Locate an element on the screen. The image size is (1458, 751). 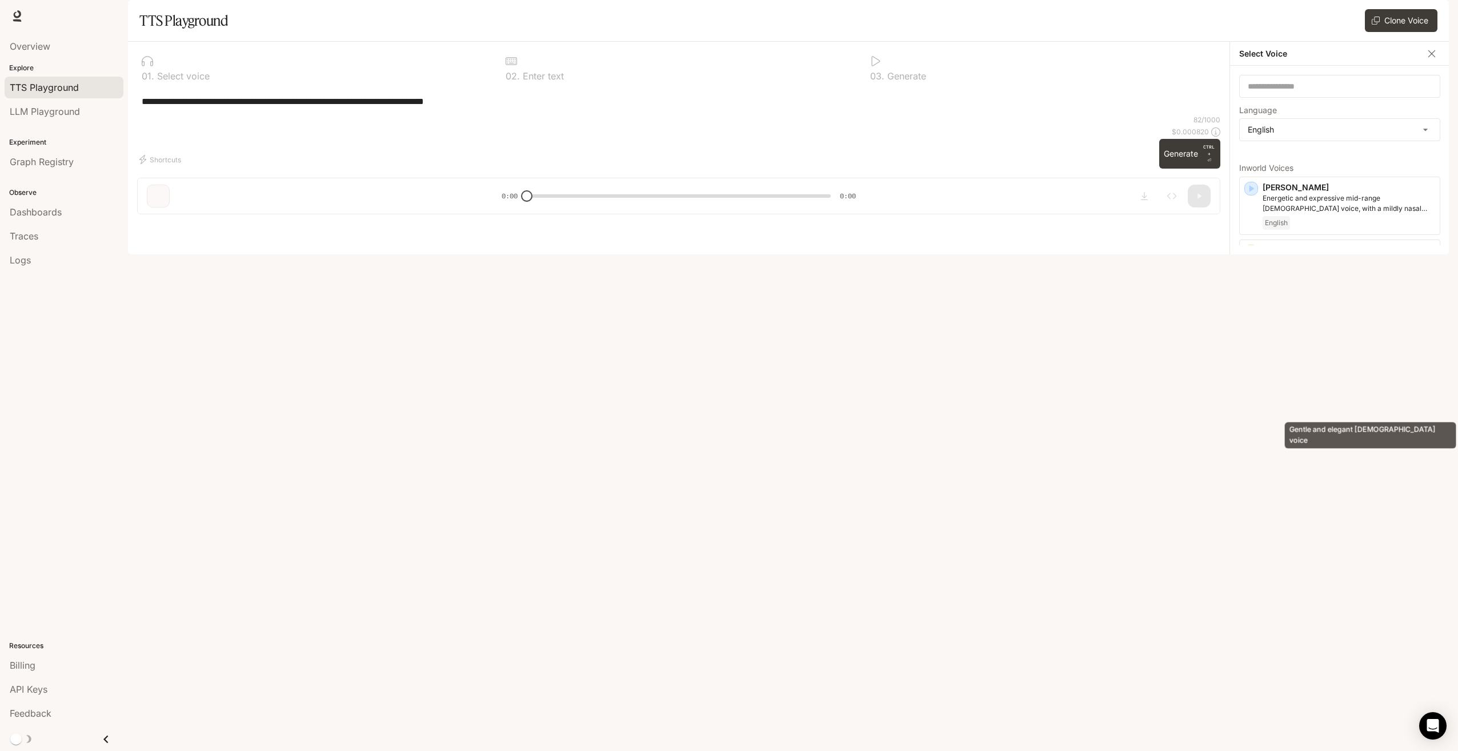
h1: TTS Playground is located at coordinates (183, 21).